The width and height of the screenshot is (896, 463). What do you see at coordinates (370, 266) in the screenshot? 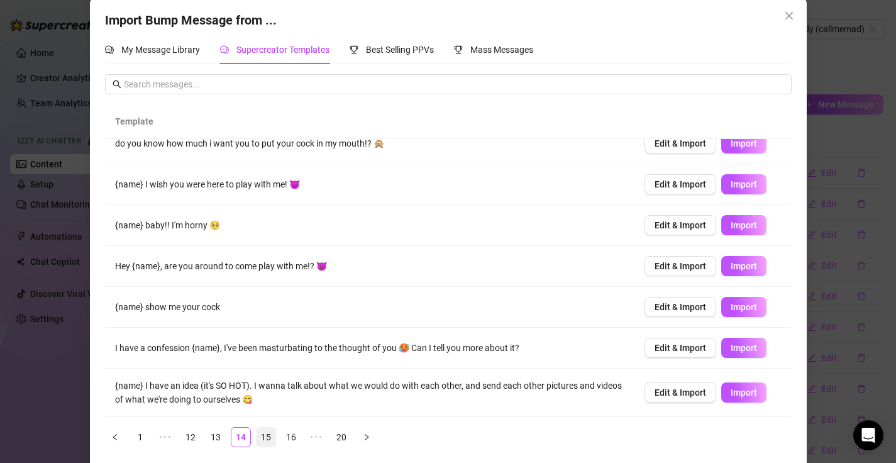
I see `td: Hey {name}, are you around to come play with me!? 😈` at bounding box center [370, 266].